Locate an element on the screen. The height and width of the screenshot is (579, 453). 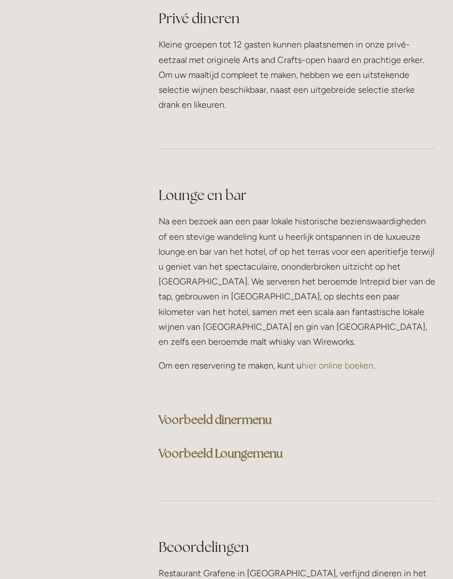
font: Beoordelingen is located at coordinates (204, 547).